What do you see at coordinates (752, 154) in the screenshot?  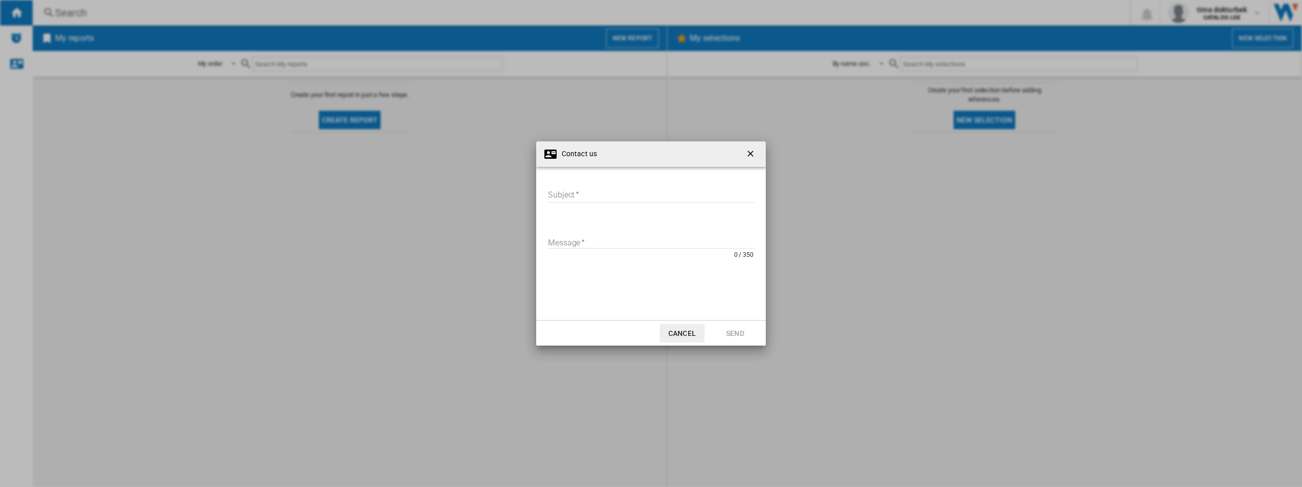 I see `button: getI18NText('BUTTONS.CLOSE_DIALOG')` at bounding box center [752, 154].